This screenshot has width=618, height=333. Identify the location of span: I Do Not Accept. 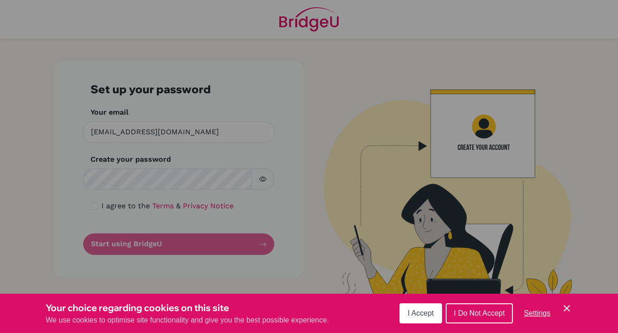
(479, 313).